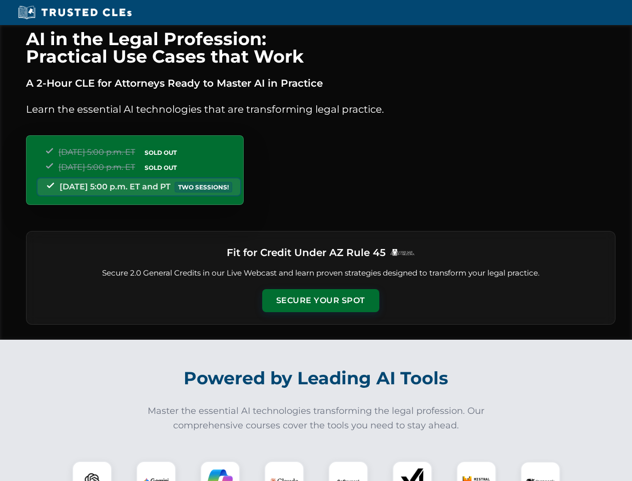  I want to click on h1: AI in the Legal Profession: Practical Use Cases that Work, so click(321, 48).